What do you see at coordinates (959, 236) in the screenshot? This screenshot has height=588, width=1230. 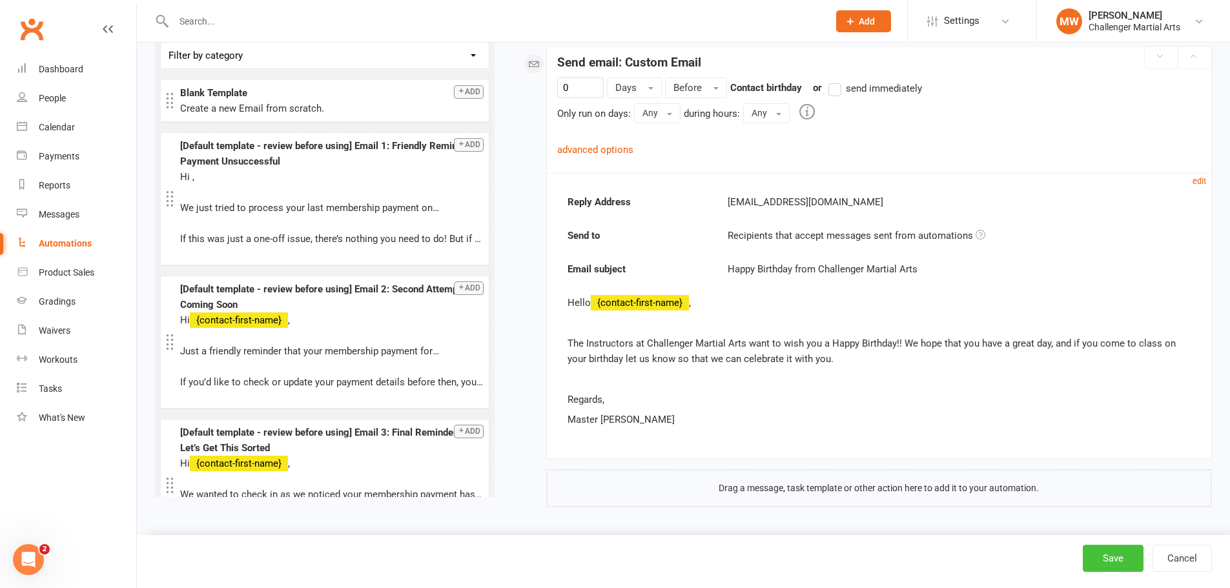 I see `div: Recipients that accept messages sent from automations` at bounding box center [959, 236].